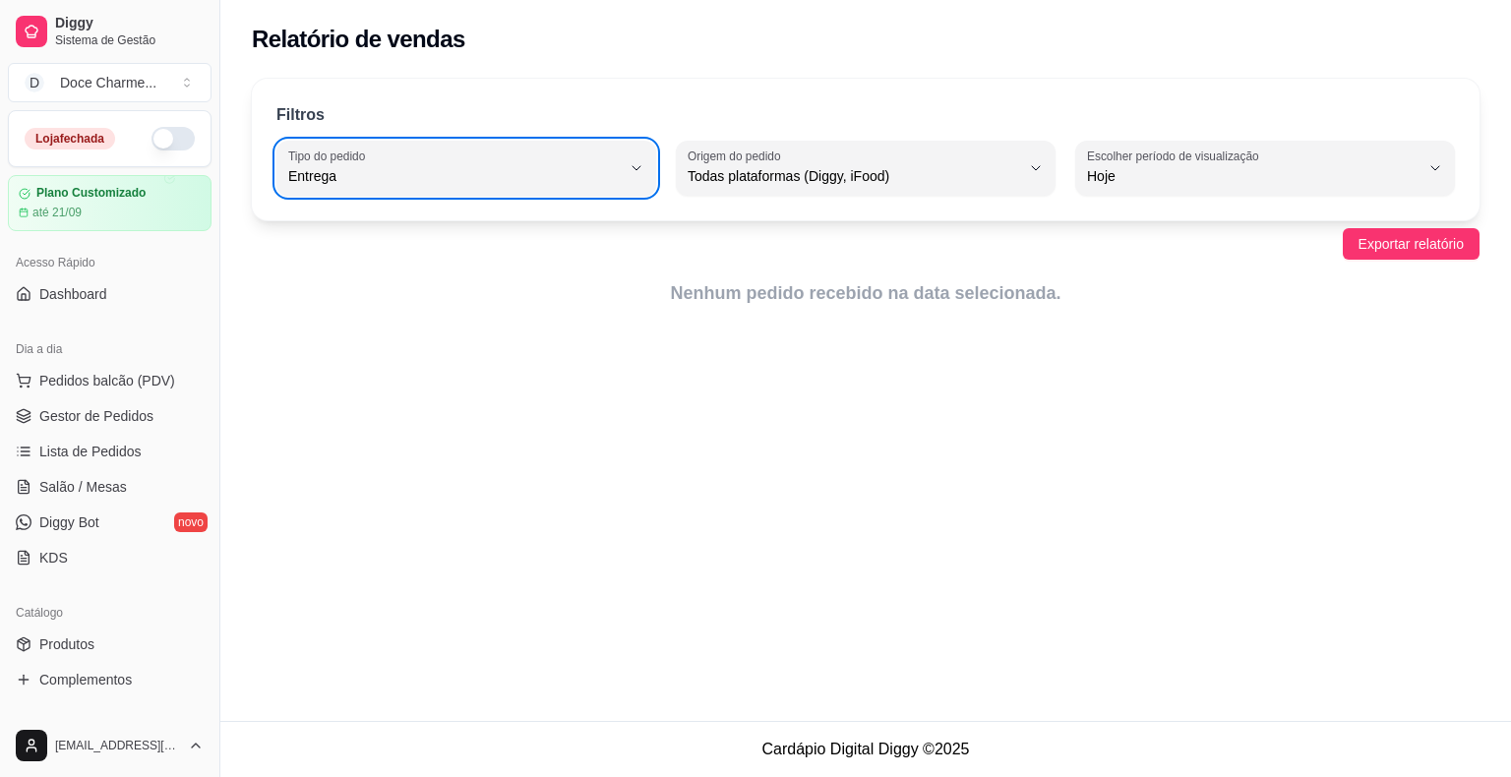 This screenshot has width=1511, height=777. I want to click on button: Select a team, so click(109, 83).